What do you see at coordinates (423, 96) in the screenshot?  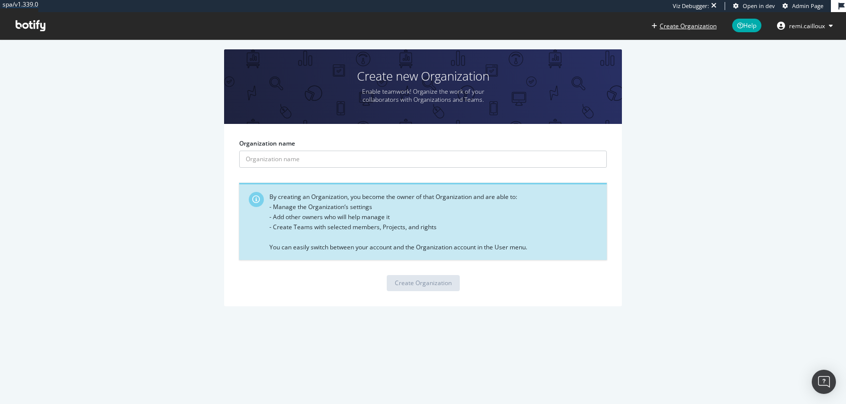 I see `p: Enable teamwork! Organize the work of your collaborators with Organizations and Teams.` at bounding box center [423, 96].